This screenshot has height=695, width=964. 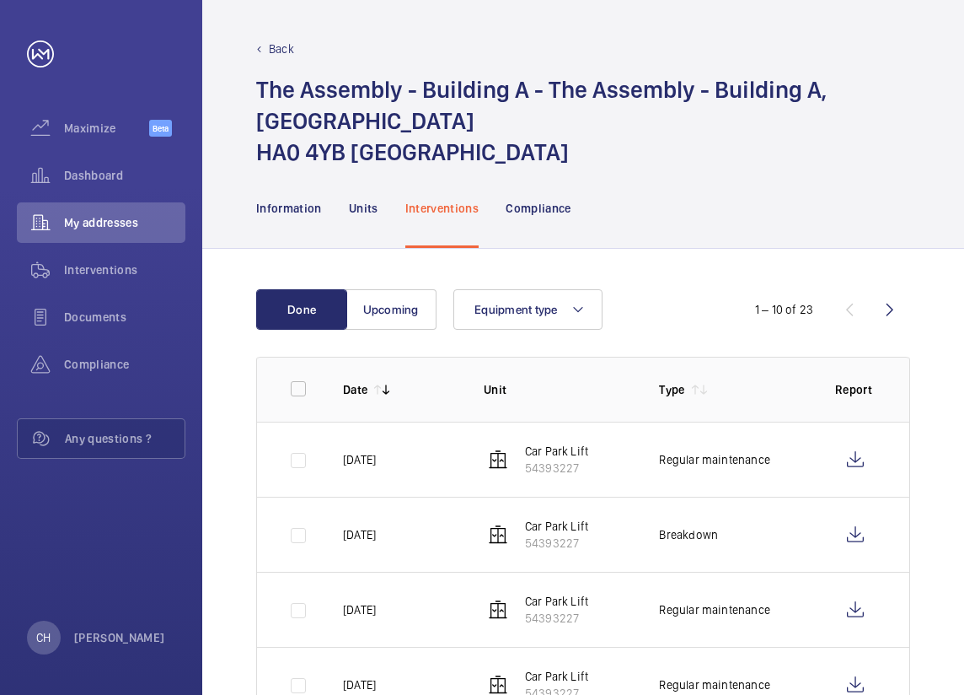 What do you see at coordinates (672, 389) in the screenshot?
I see `p: Type` at bounding box center [672, 389].